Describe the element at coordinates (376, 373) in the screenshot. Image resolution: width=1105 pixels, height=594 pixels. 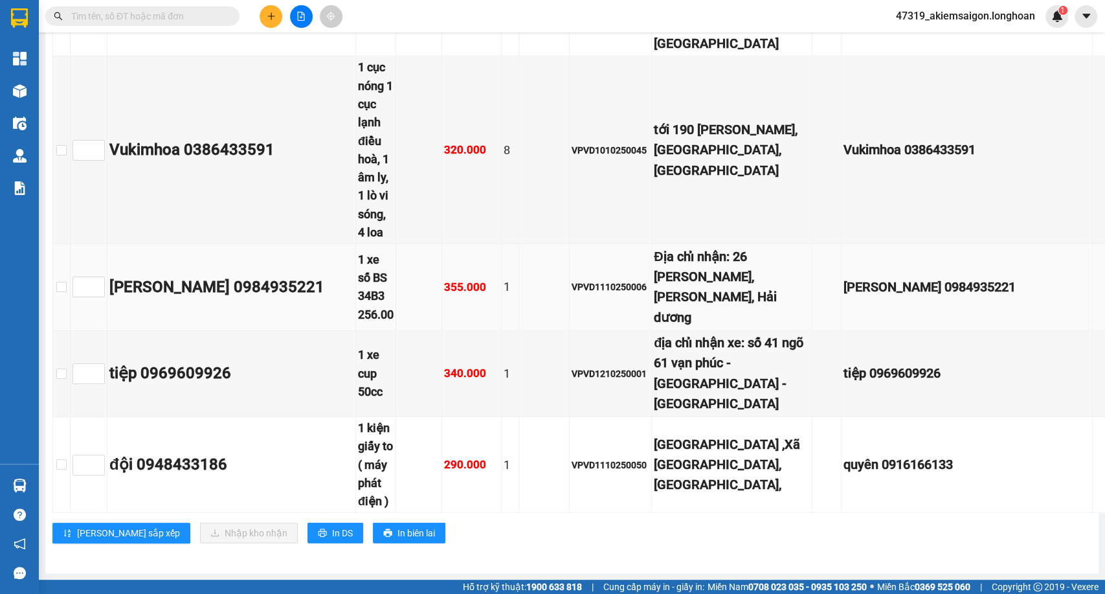
I see `div: 1 xe cup 50cc` at that location.